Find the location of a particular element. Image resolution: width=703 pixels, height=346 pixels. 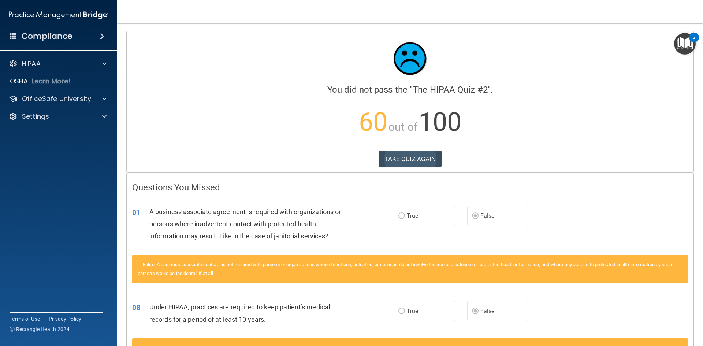

p: HIPAA is located at coordinates (31, 64).